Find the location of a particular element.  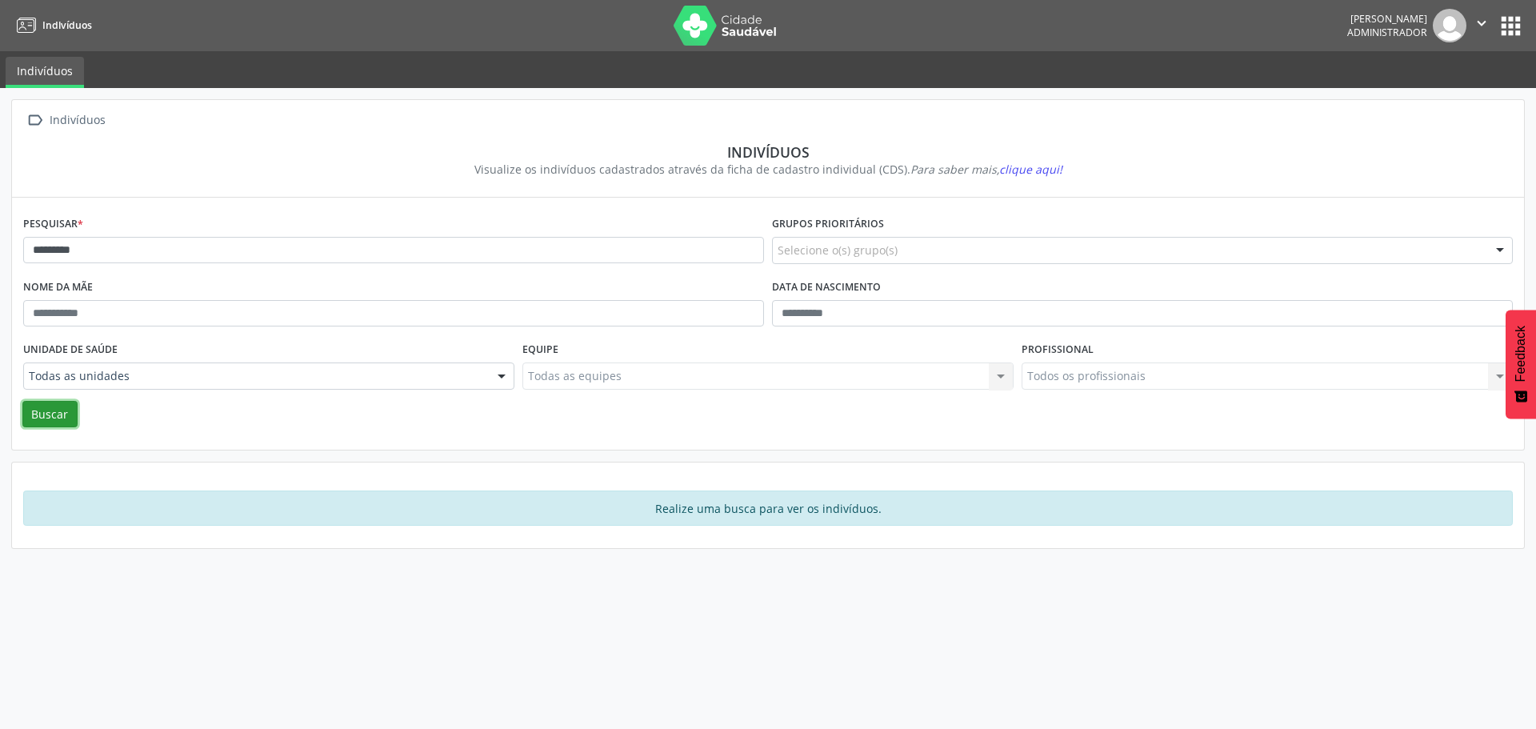

label: Data de nascimento is located at coordinates (826, 287).